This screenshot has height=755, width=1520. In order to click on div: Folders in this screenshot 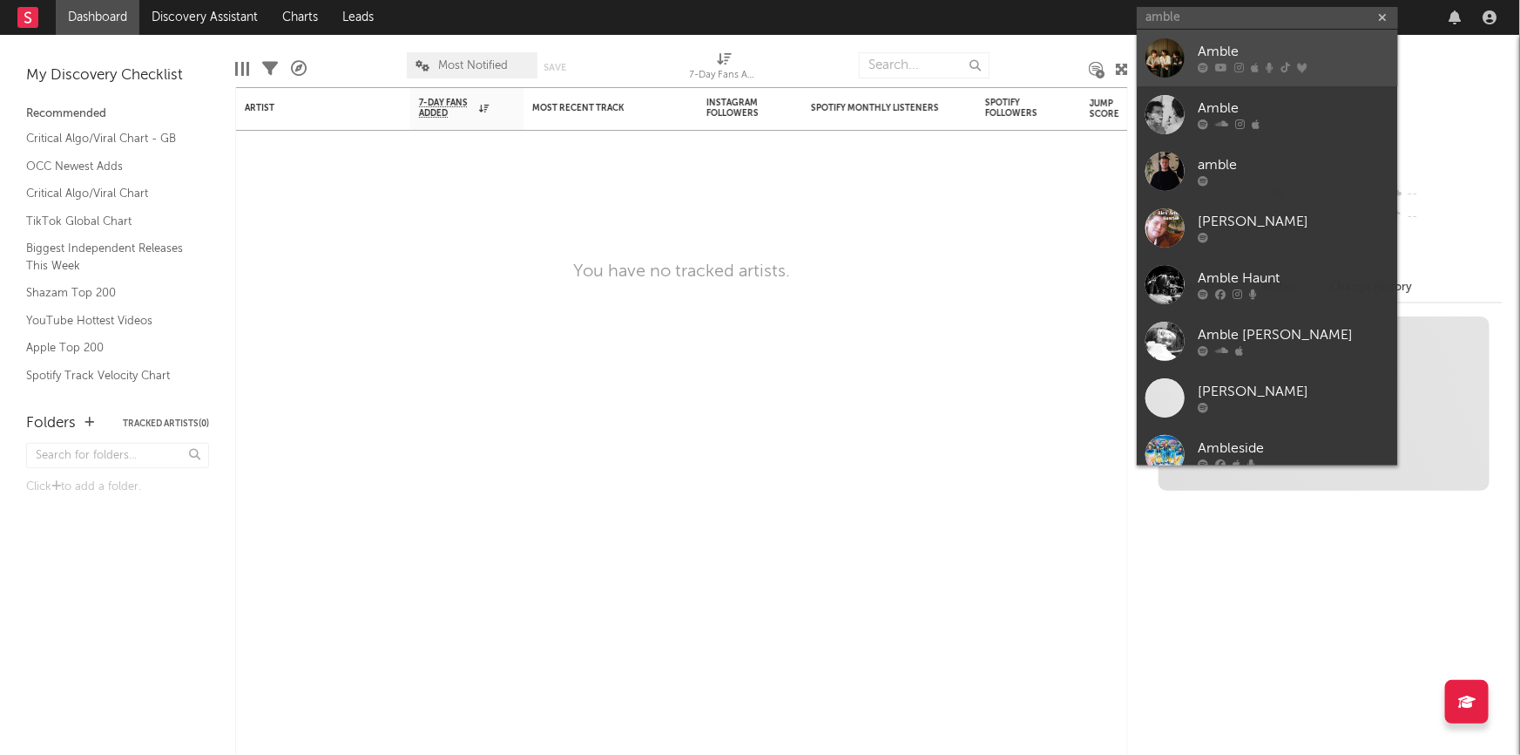, I will do `click(51, 423)`.